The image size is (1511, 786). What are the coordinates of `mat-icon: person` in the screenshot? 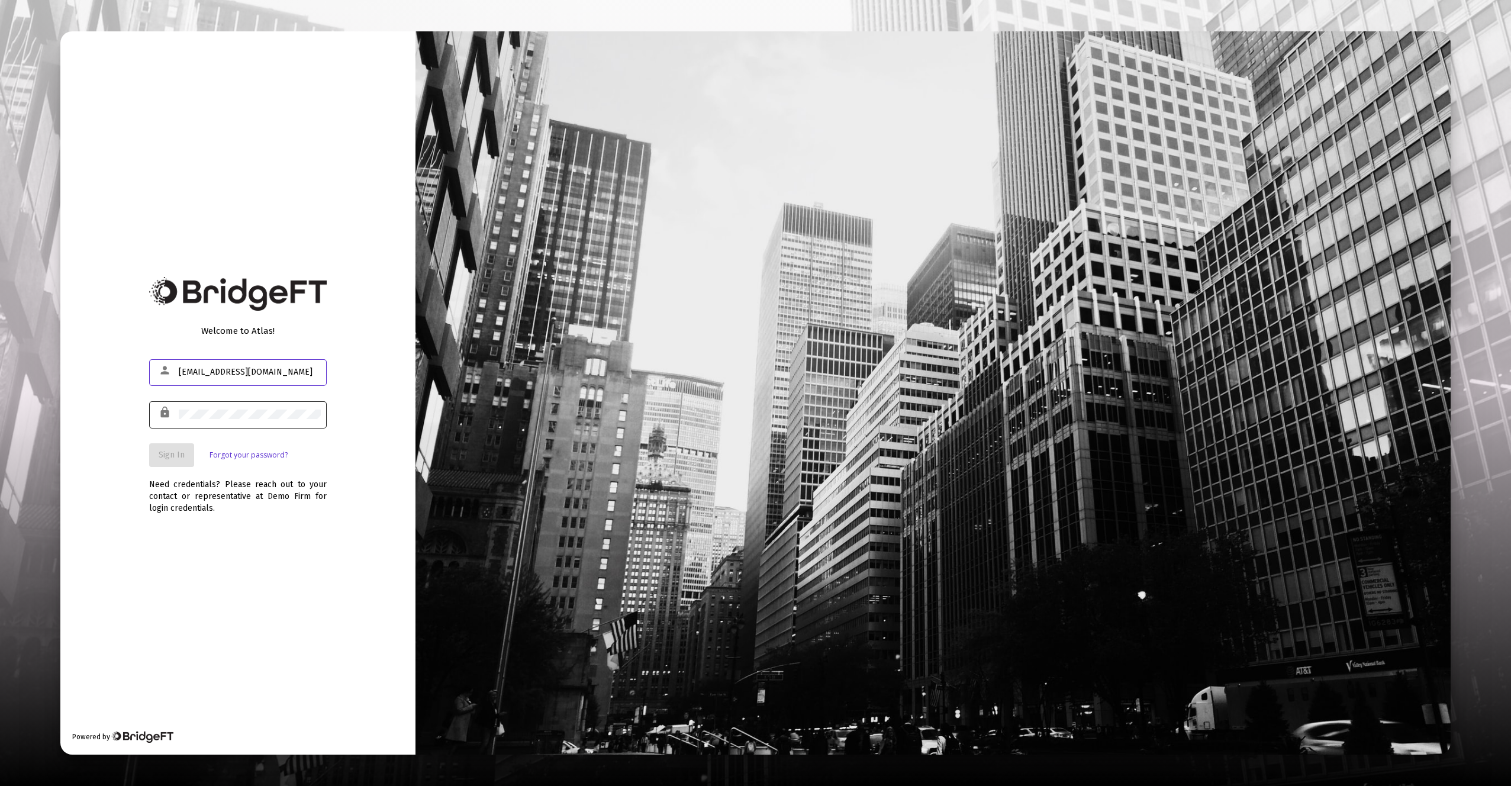 It's located at (166, 370).